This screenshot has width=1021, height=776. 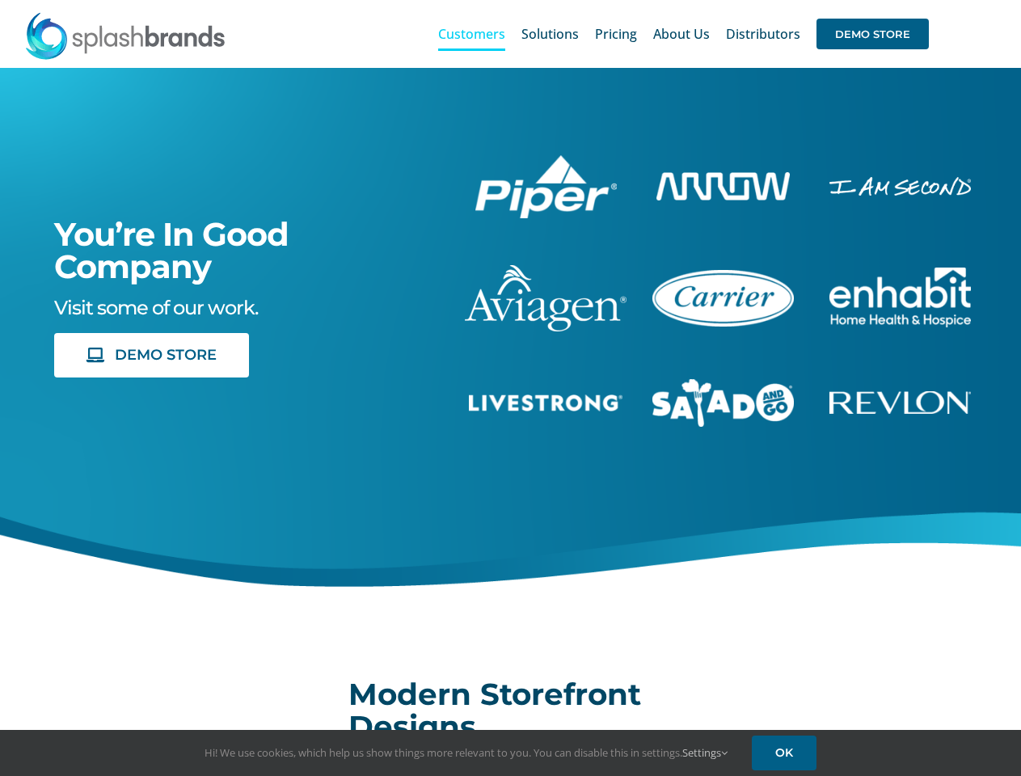 What do you see at coordinates (784, 753) in the screenshot?
I see `a: OK` at bounding box center [784, 753].